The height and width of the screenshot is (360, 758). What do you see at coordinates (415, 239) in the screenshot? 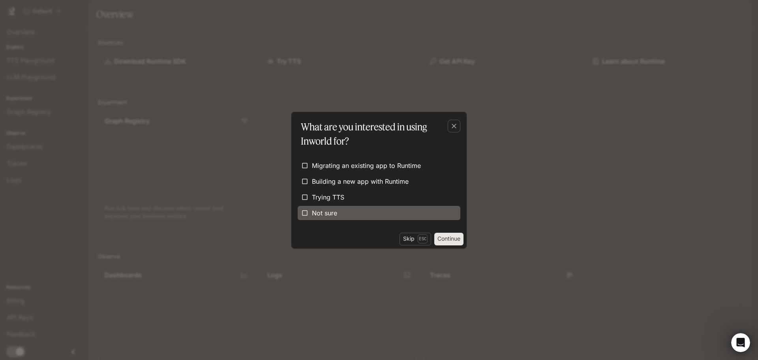
I see `button: SkipEsc` at bounding box center [415, 239].